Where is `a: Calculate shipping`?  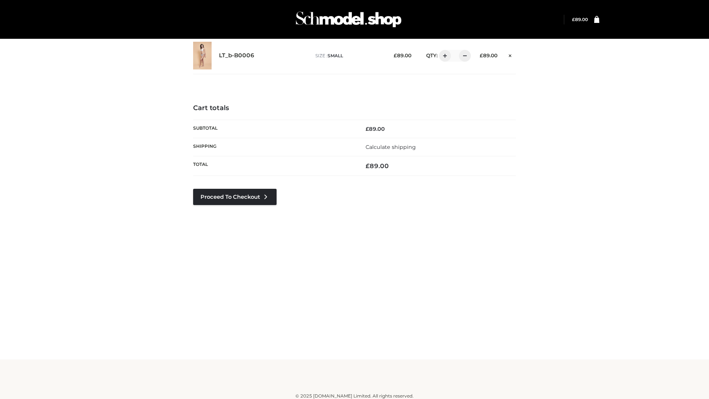
a: Calculate shipping is located at coordinates (391, 147).